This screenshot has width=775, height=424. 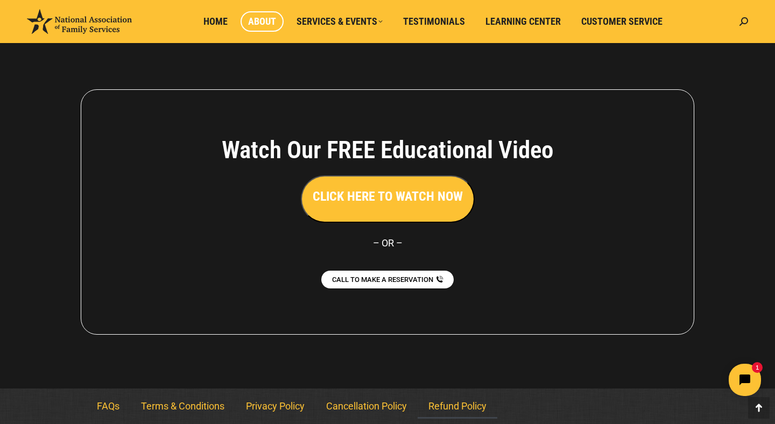 I want to click on span: CALL TO MAKE A RESERVATION, so click(x=383, y=279).